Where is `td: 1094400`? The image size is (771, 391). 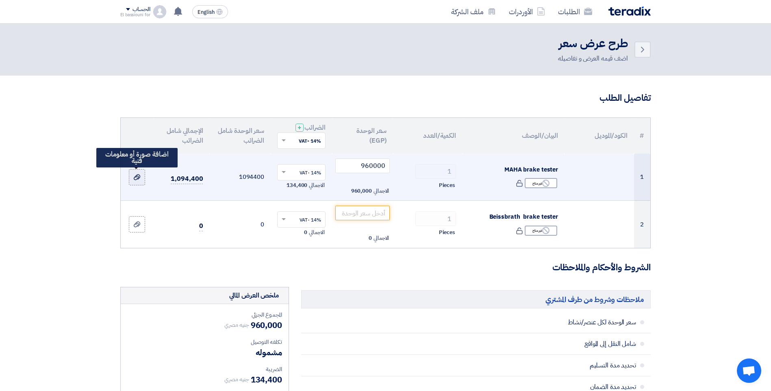 td: 1094400 is located at coordinates (240, 177).